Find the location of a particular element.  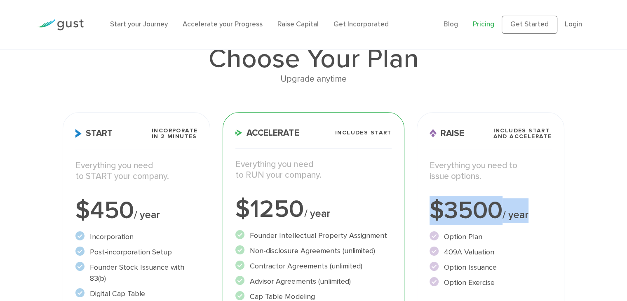

li: Incorporation is located at coordinates (136, 237).